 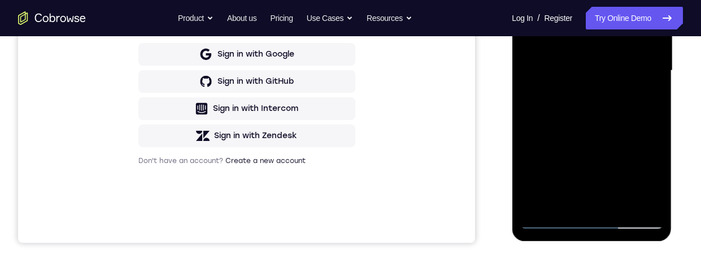 What do you see at coordinates (228, 166) in the screenshot?
I see `p: or` at bounding box center [228, 166].